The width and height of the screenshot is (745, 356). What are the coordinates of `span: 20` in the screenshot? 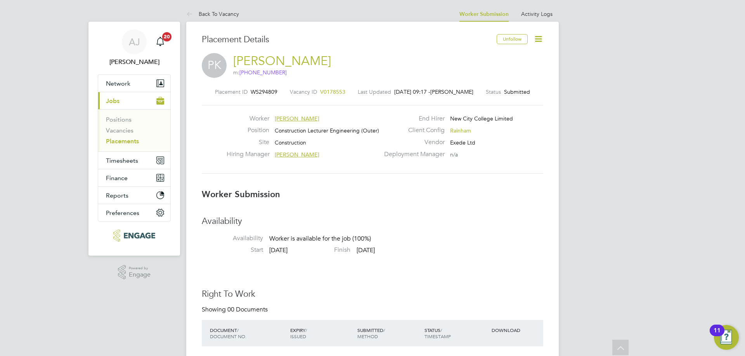 It's located at (167, 37).